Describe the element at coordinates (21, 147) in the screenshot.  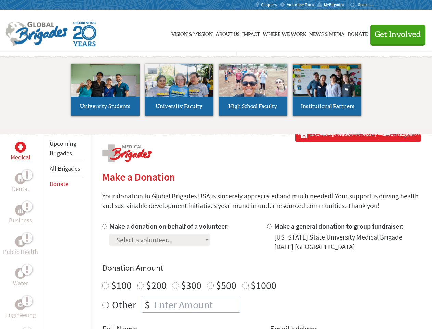
I see `img: Medical` at that location.